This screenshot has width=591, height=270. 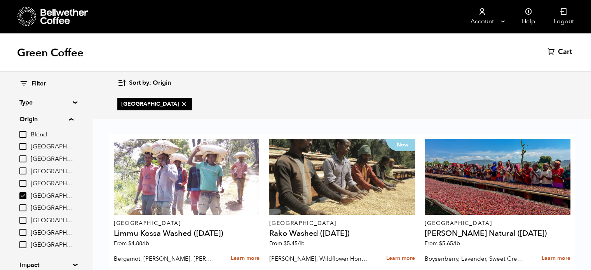 I want to click on button: Sort by: Origin, so click(x=144, y=83).